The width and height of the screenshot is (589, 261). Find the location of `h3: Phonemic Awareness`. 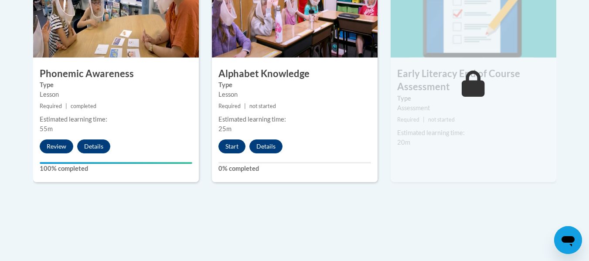

h3: Phonemic Awareness is located at coordinates (116, 74).